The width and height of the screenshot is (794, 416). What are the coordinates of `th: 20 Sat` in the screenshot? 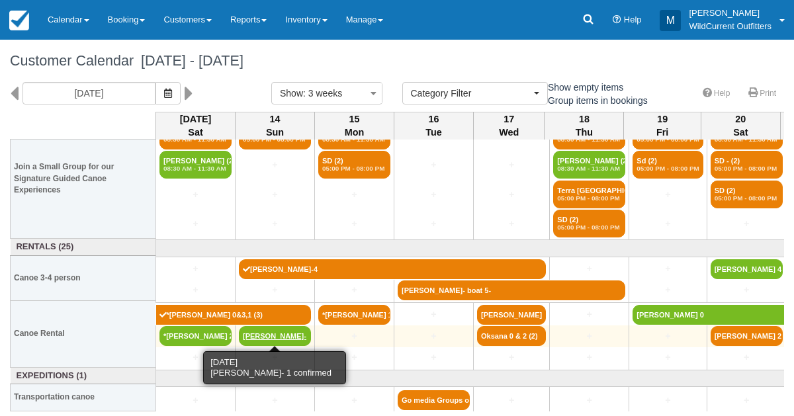 It's located at (741, 126).